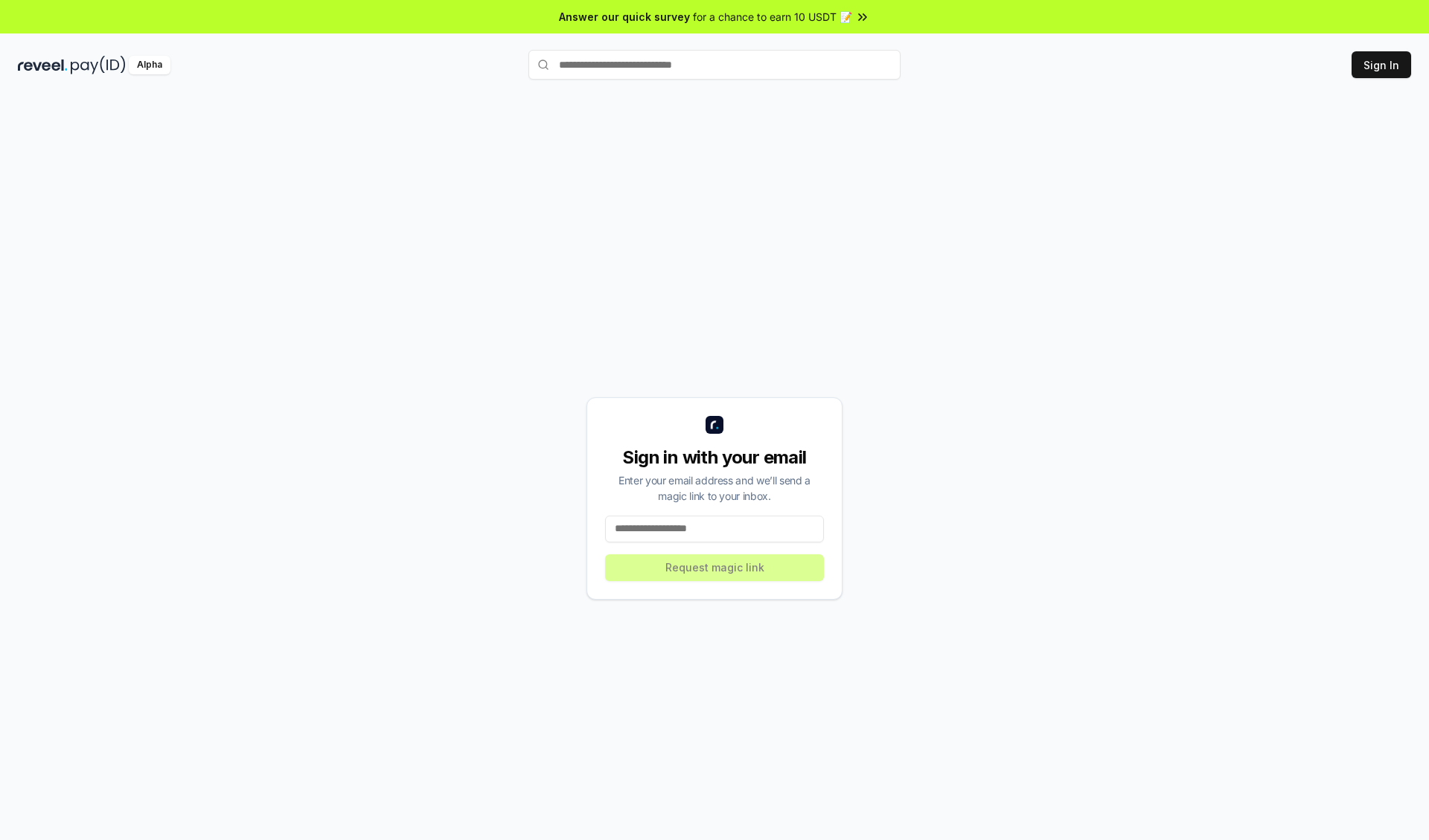  I want to click on button: Sign In, so click(1381, 64).